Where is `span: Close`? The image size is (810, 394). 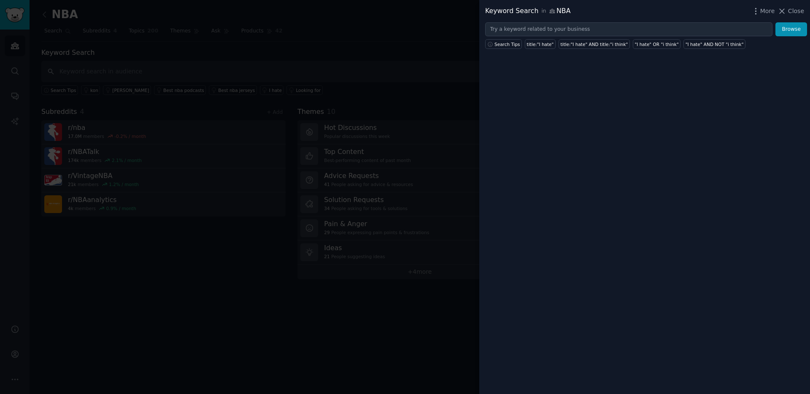 span: Close is located at coordinates (796, 11).